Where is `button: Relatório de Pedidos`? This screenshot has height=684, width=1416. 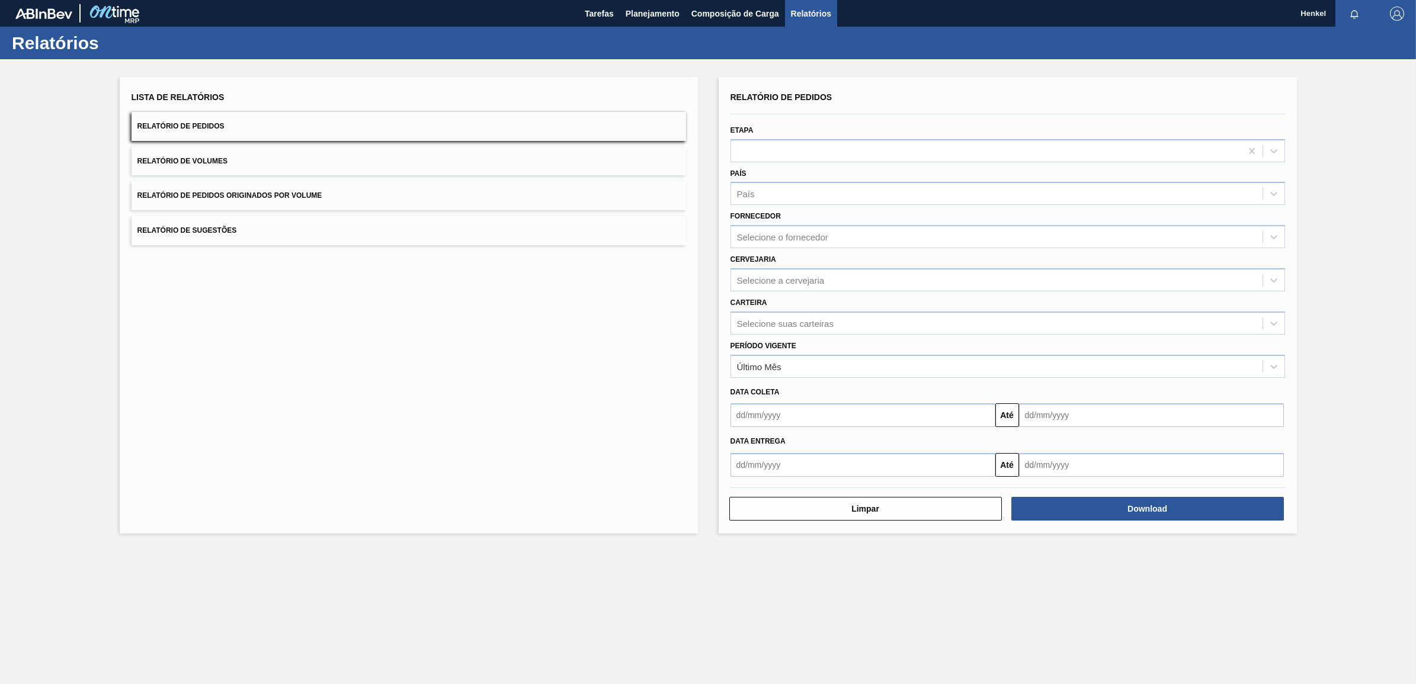
button: Relatório de Pedidos is located at coordinates (409, 126).